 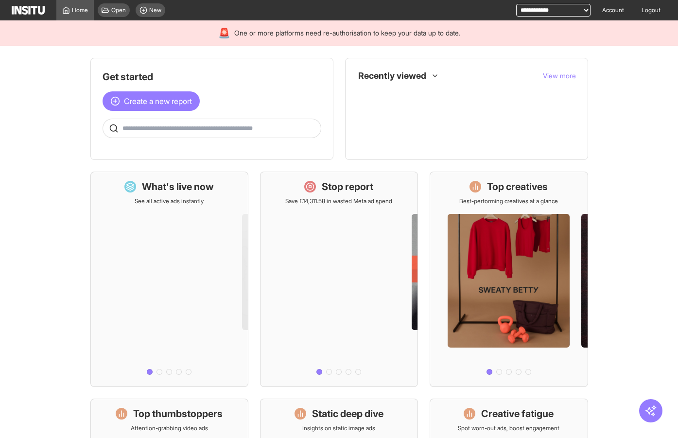 What do you see at coordinates (339, 201) in the screenshot?
I see `p: Save £14,311.58 in wasted Meta ad spend` at bounding box center [339, 201].